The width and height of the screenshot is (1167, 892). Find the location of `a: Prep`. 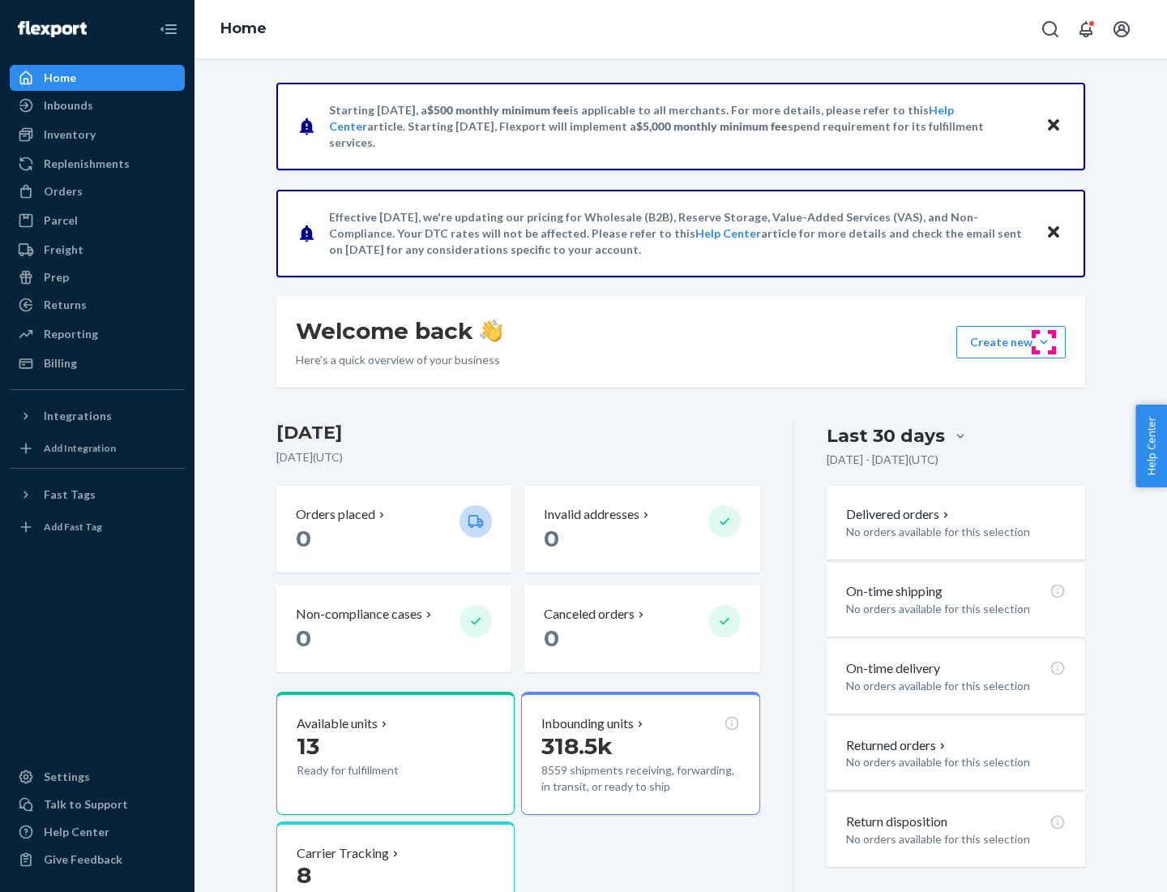

a: Prep is located at coordinates (97, 277).